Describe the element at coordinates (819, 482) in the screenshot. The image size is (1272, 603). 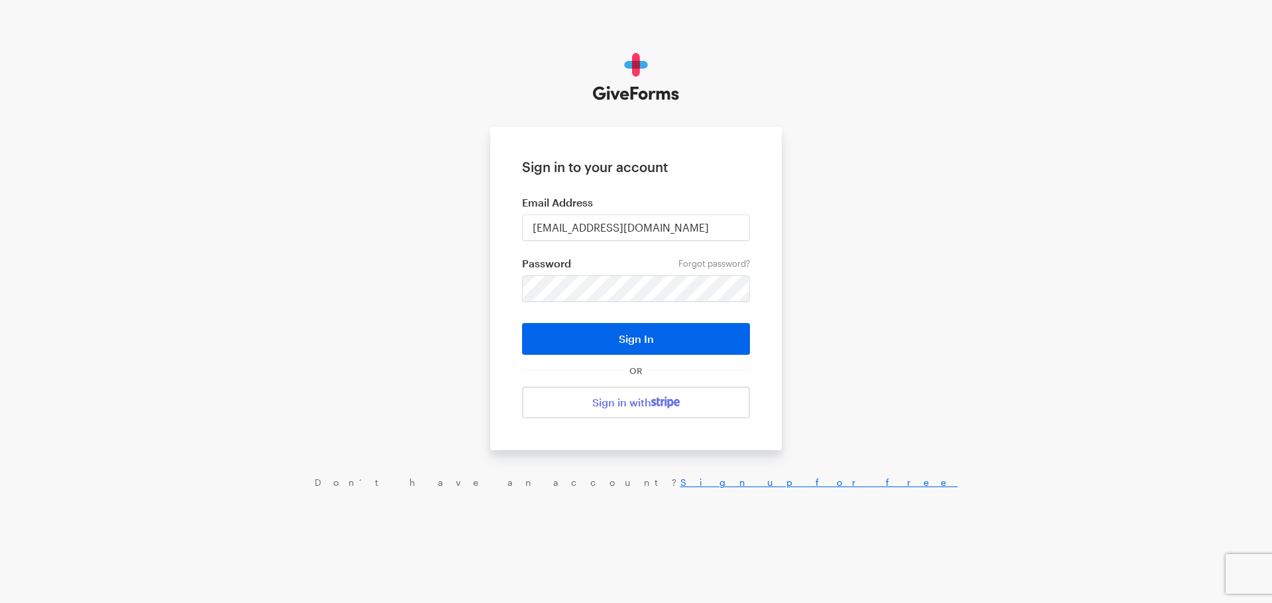
I see `a: Sign up for free` at that location.